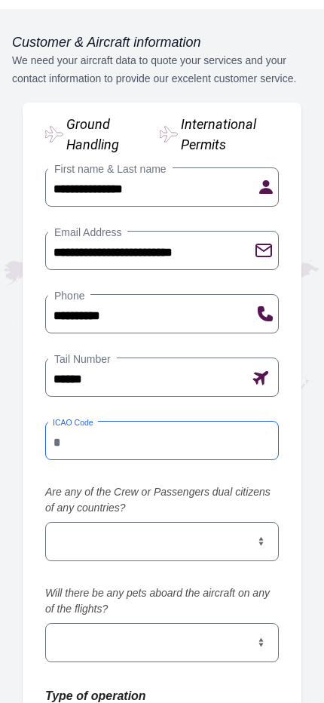 Image resolution: width=324 pixels, height=703 pixels. Describe the element at coordinates (106, 134) in the screenshot. I see `label: Ground Handling` at that location.